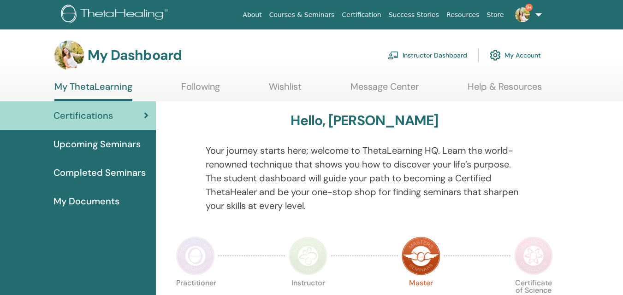 This screenshot has height=295, width=623. I want to click on a: About, so click(252, 15).